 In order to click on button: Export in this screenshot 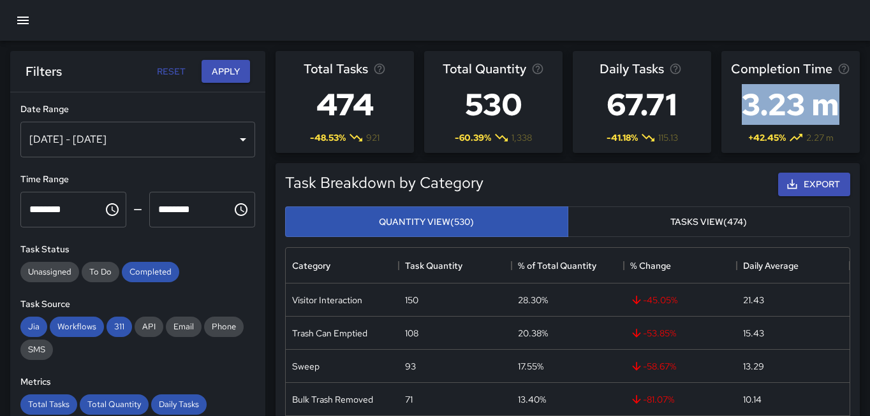, I will do `click(814, 184)`.